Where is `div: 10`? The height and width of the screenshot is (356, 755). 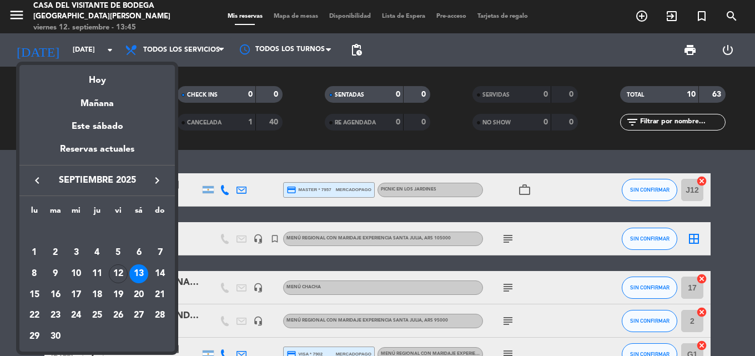
div: 10 is located at coordinates (76, 274).